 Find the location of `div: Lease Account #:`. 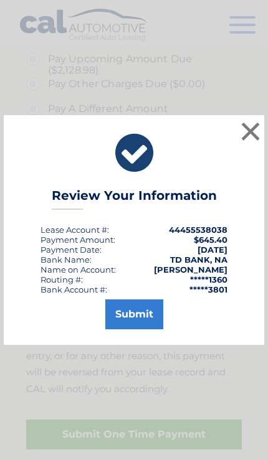

div: Lease Account #: is located at coordinates (75, 230).